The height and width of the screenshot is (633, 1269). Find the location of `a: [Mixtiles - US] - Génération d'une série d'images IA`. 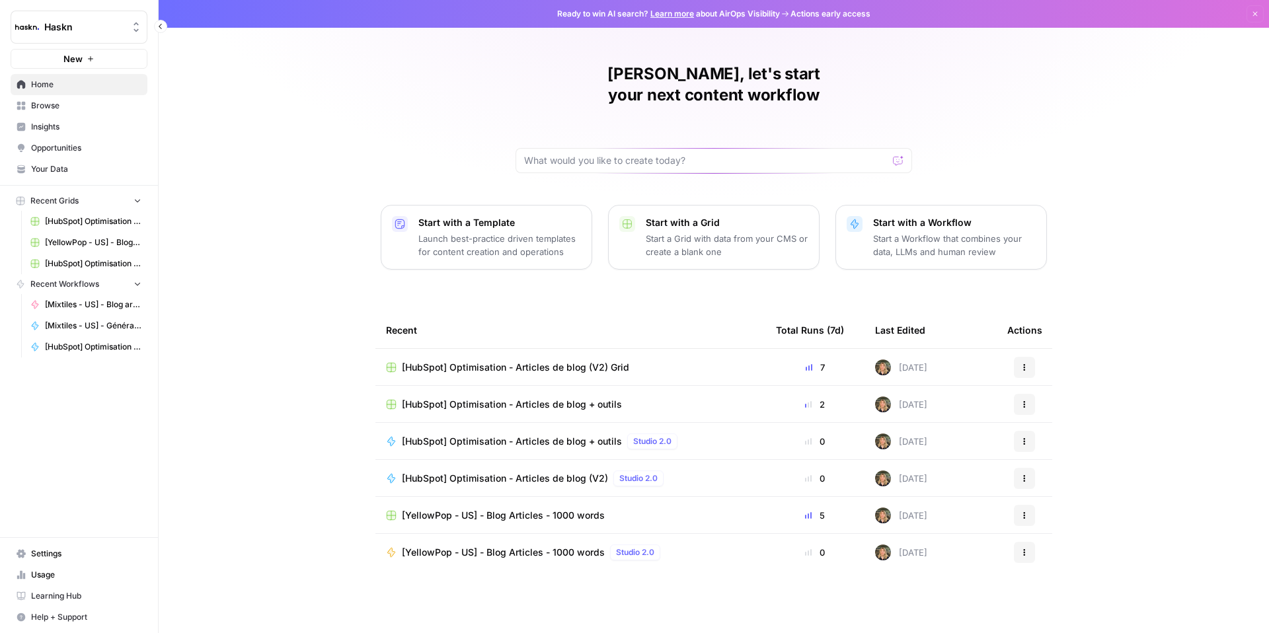

a: [Mixtiles - US] - Génération d'une série d'images IA is located at coordinates (86, 326).